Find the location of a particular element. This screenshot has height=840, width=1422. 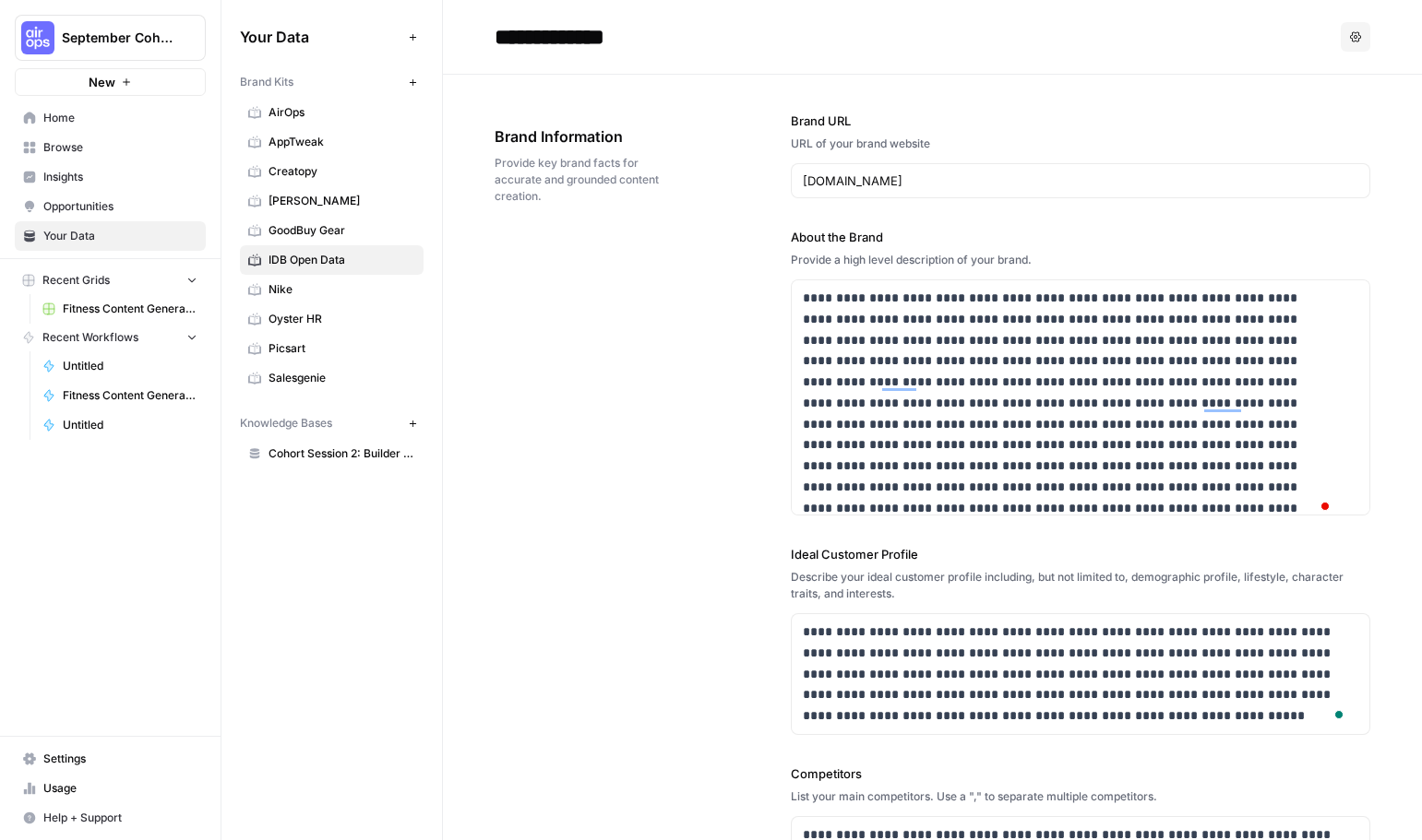

button: Help + Support is located at coordinates (110, 818).